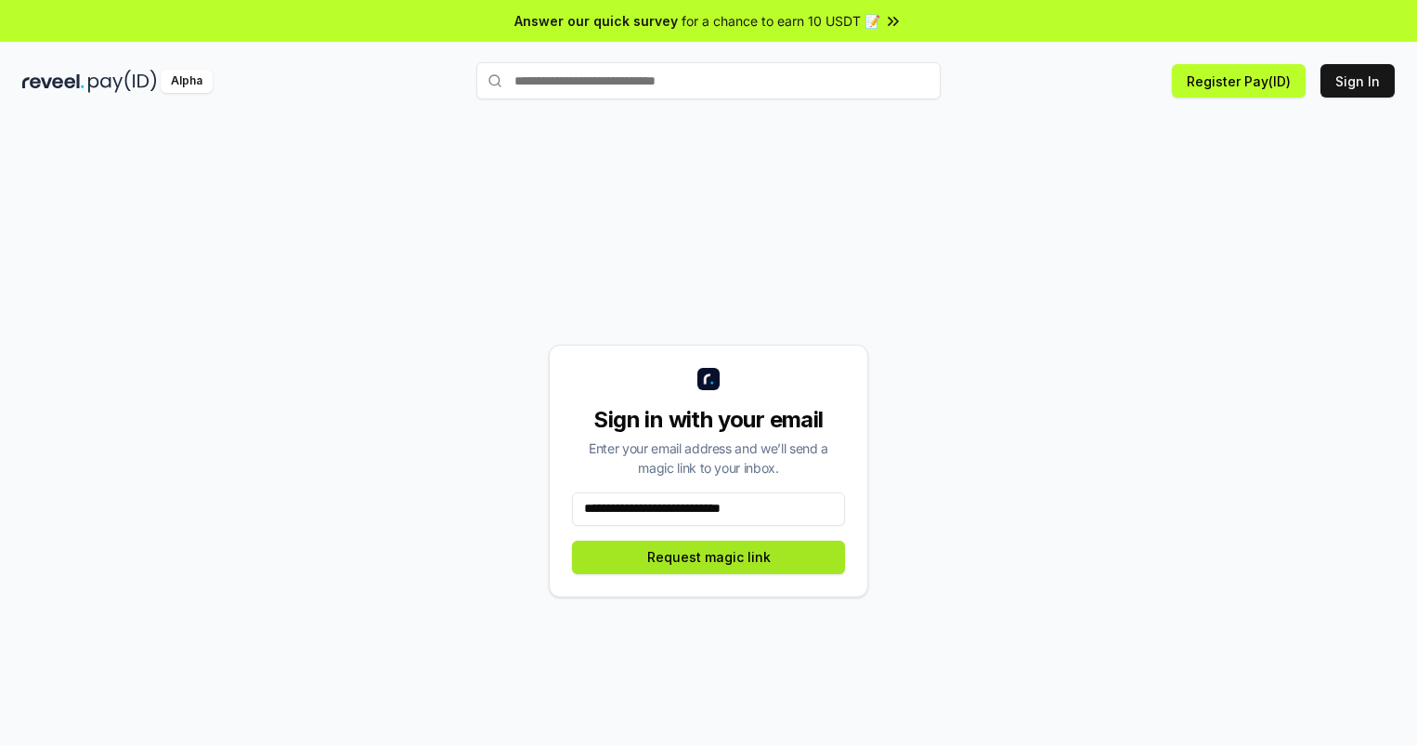 The image size is (1417, 746). Describe the element at coordinates (781, 20) in the screenshot. I see `span: for a chance to earn 10 USDT 📝` at that location.